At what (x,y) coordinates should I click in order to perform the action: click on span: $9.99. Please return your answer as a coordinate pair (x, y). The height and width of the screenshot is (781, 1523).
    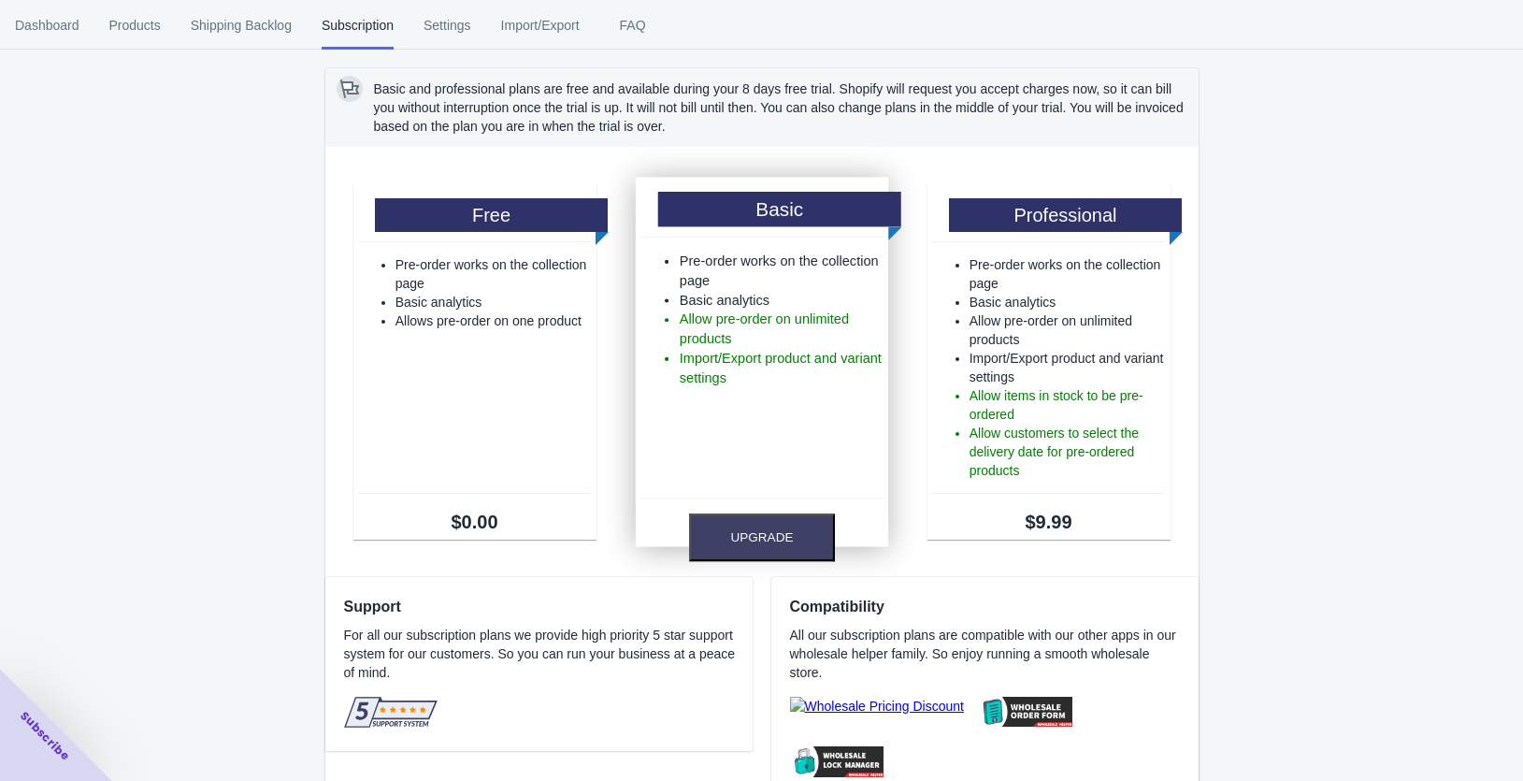
    Looking at the image, I should click on (1049, 522).